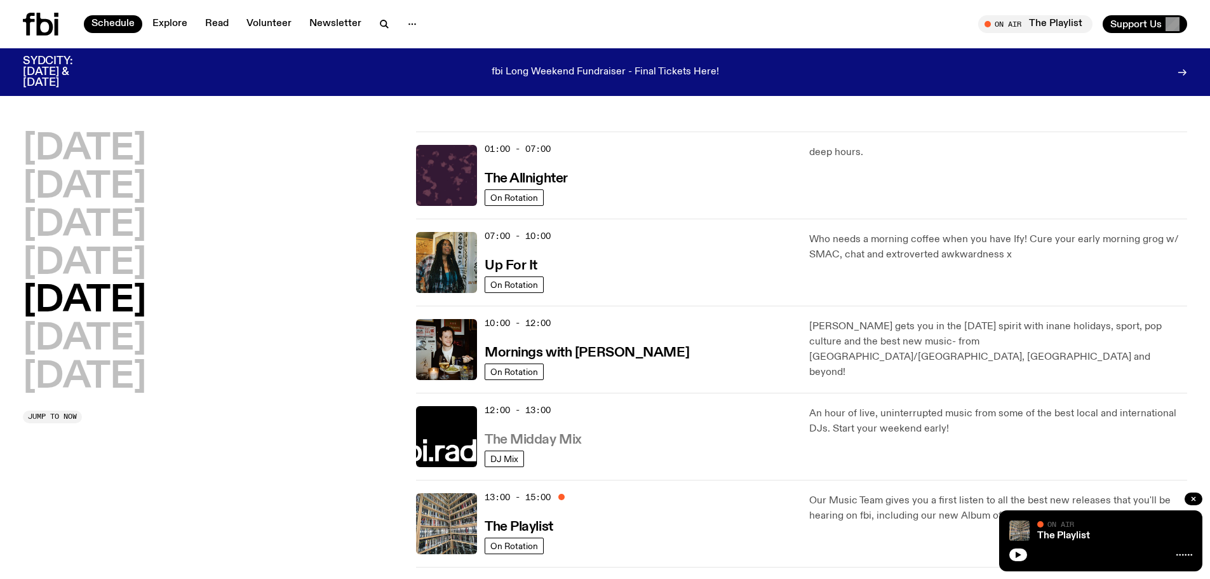 This screenshot has height=579, width=1210. Describe the element at coordinates (998, 152) in the screenshot. I see `p: deep hours.` at that location.